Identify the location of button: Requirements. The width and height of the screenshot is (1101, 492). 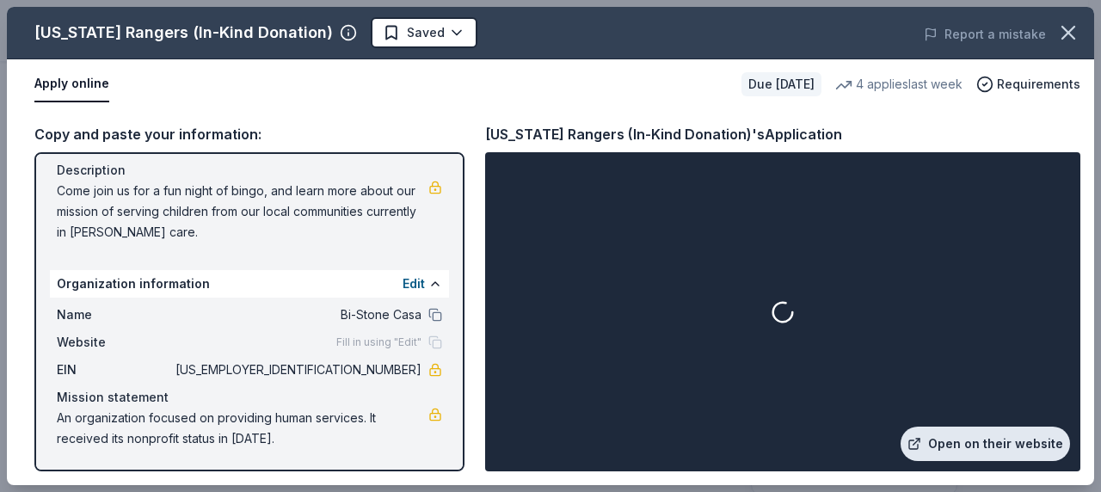
(1028, 84).